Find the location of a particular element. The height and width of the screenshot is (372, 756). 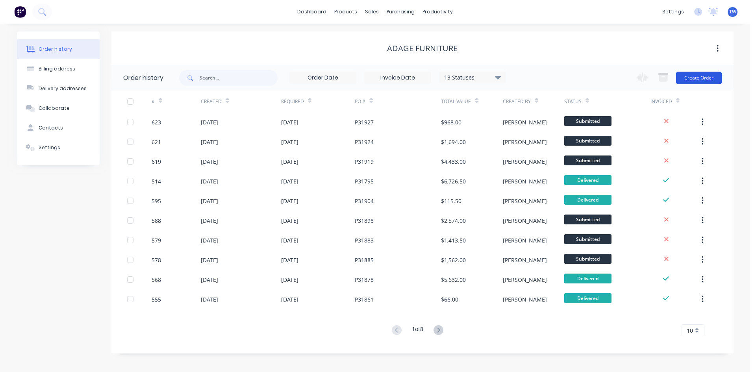

div: Contacts is located at coordinates (51, 128).